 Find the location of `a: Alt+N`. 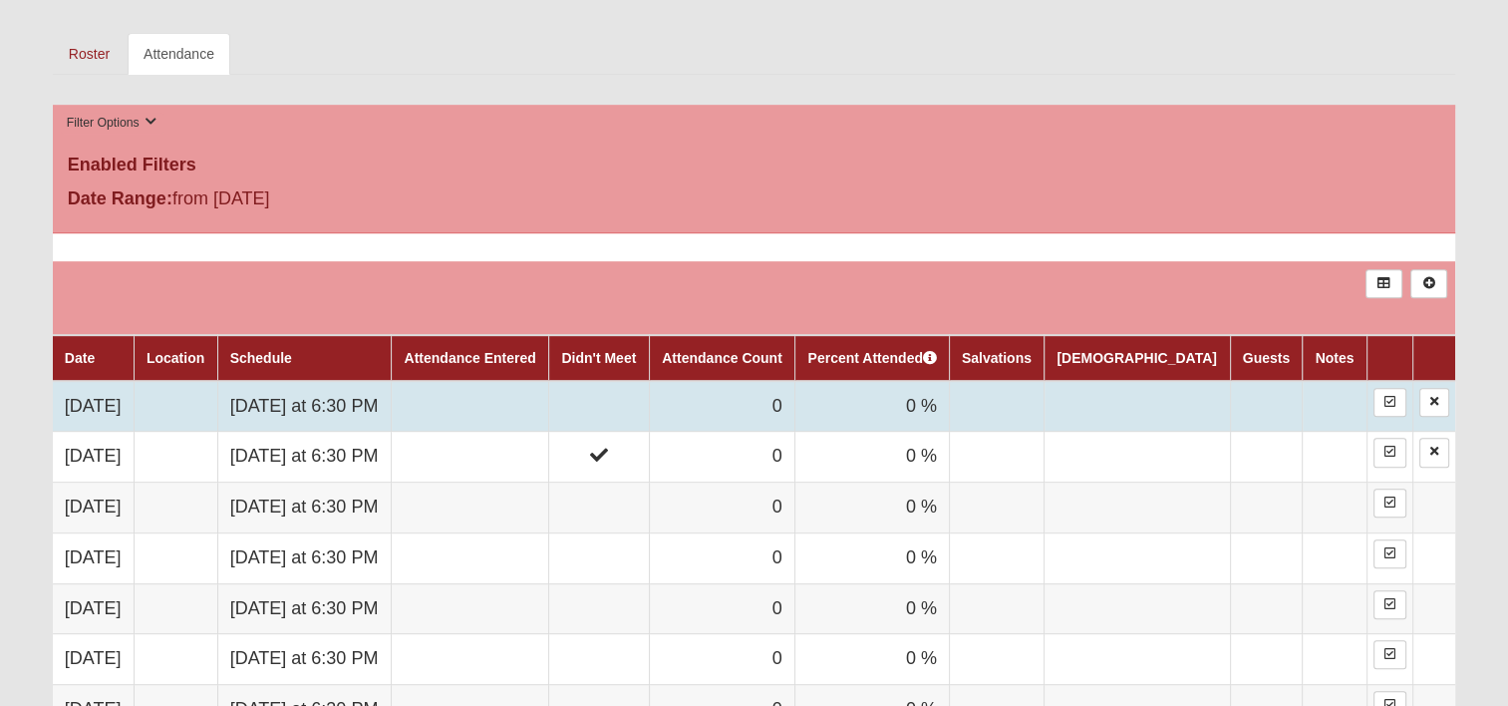

a: Alt+N is located at coordinates (1428, 283).